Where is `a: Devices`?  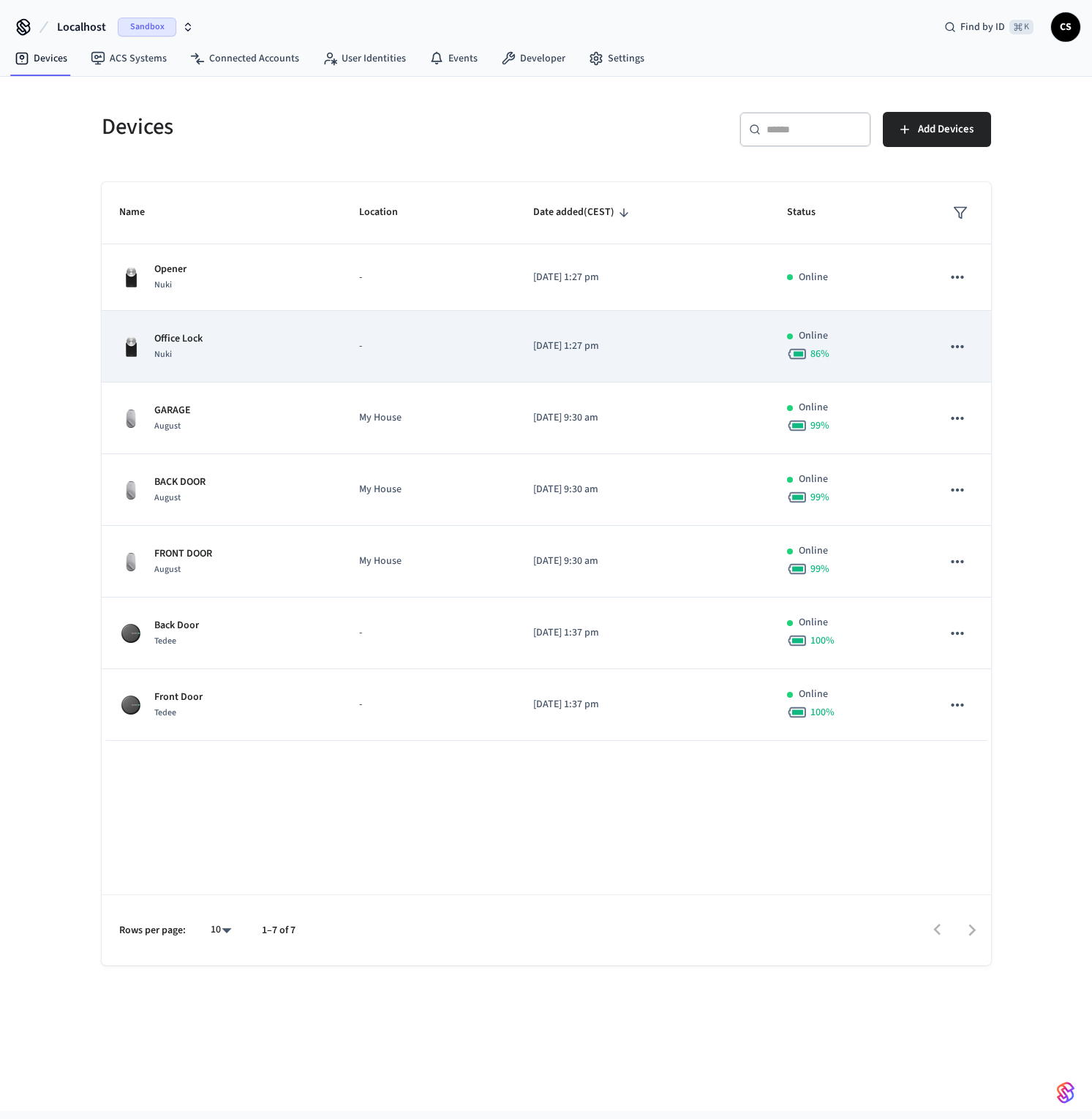 a: Devices is located at coordinates (41, 58).